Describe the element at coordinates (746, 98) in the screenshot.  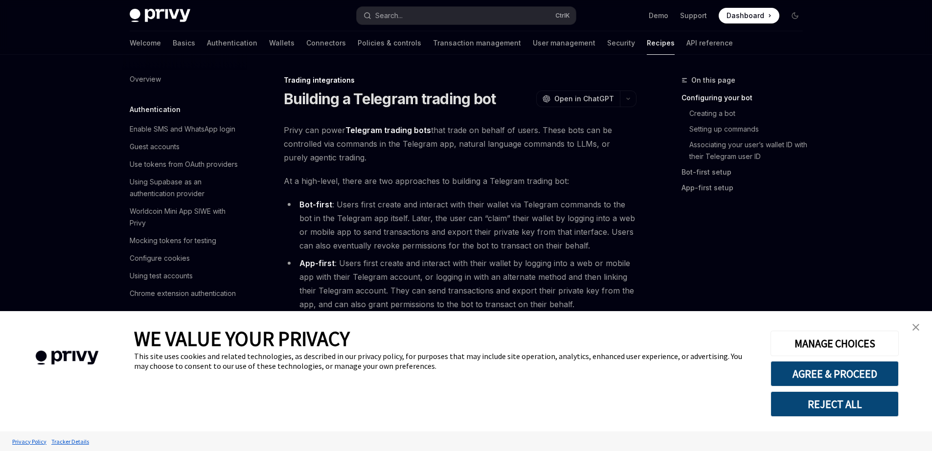
I see `a: Configuring your bot` at that location.